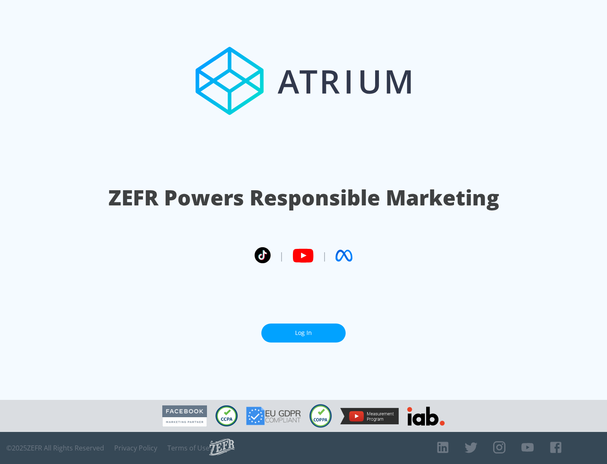 The height and width of the screenshot is (464, 607). Describe the element at coordinates (304, 333) in the screenshot. I see `a: Log In` at that location.